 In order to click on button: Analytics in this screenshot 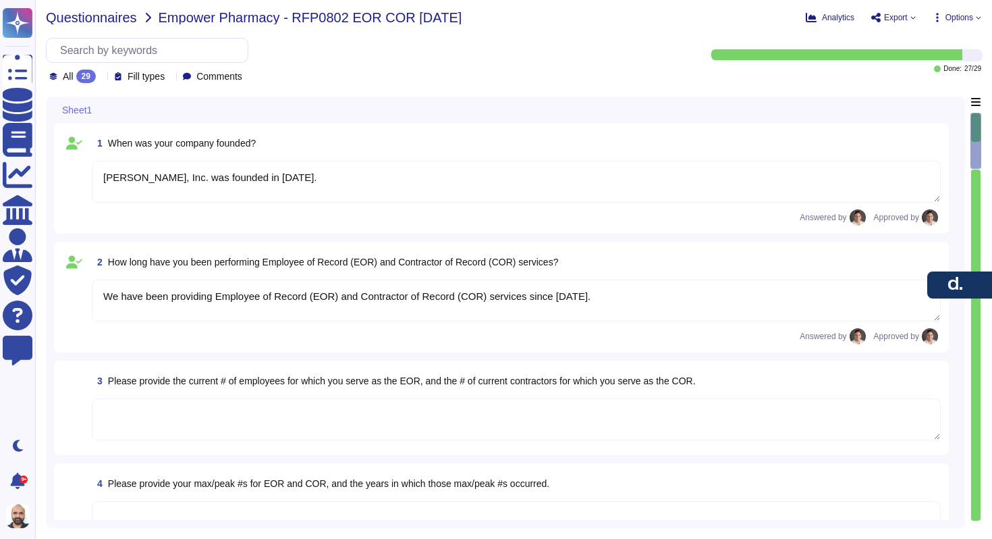, I will do `click(830, 18)`.